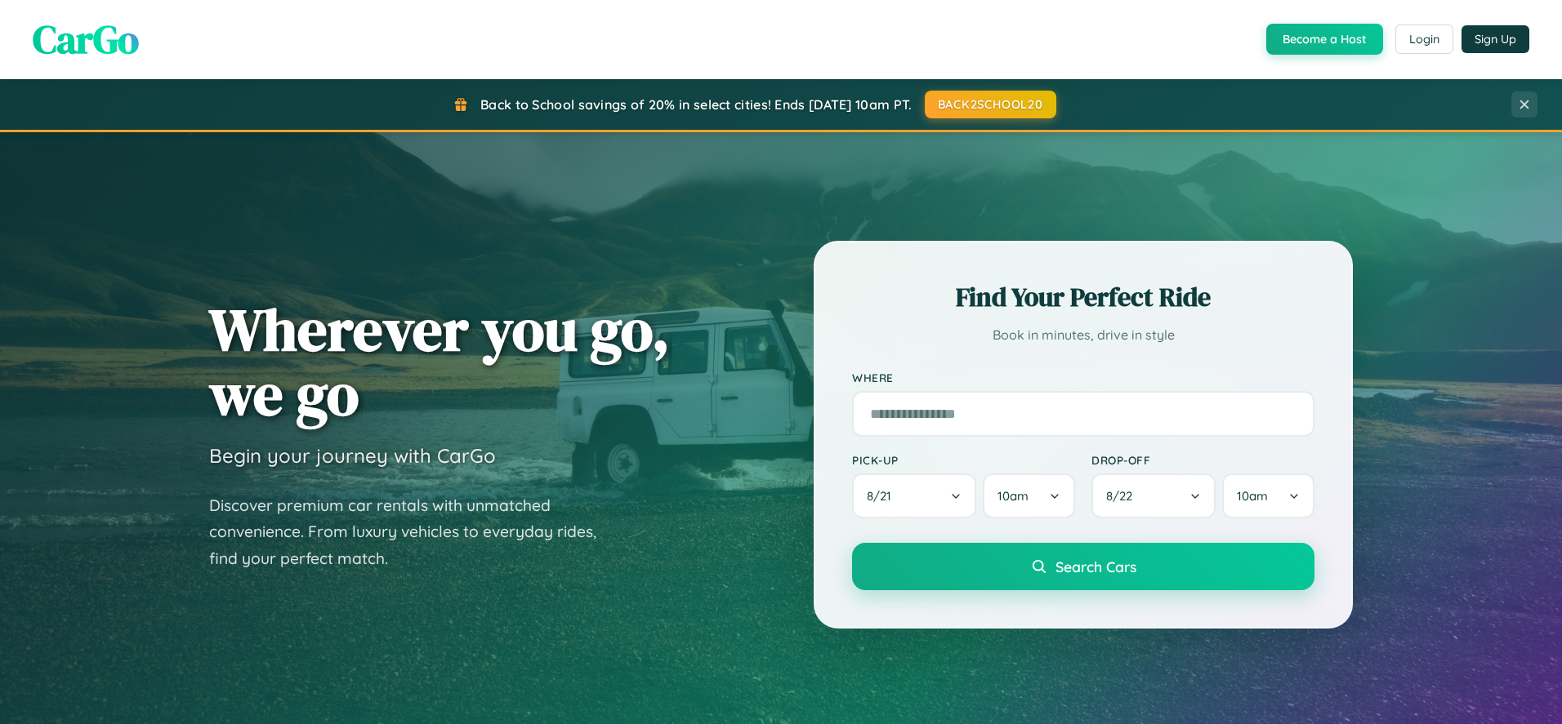  What do you see at coordinates (86, 39) in the screenshot?
I see `span: CarGo` at bounding box center [86, 39].